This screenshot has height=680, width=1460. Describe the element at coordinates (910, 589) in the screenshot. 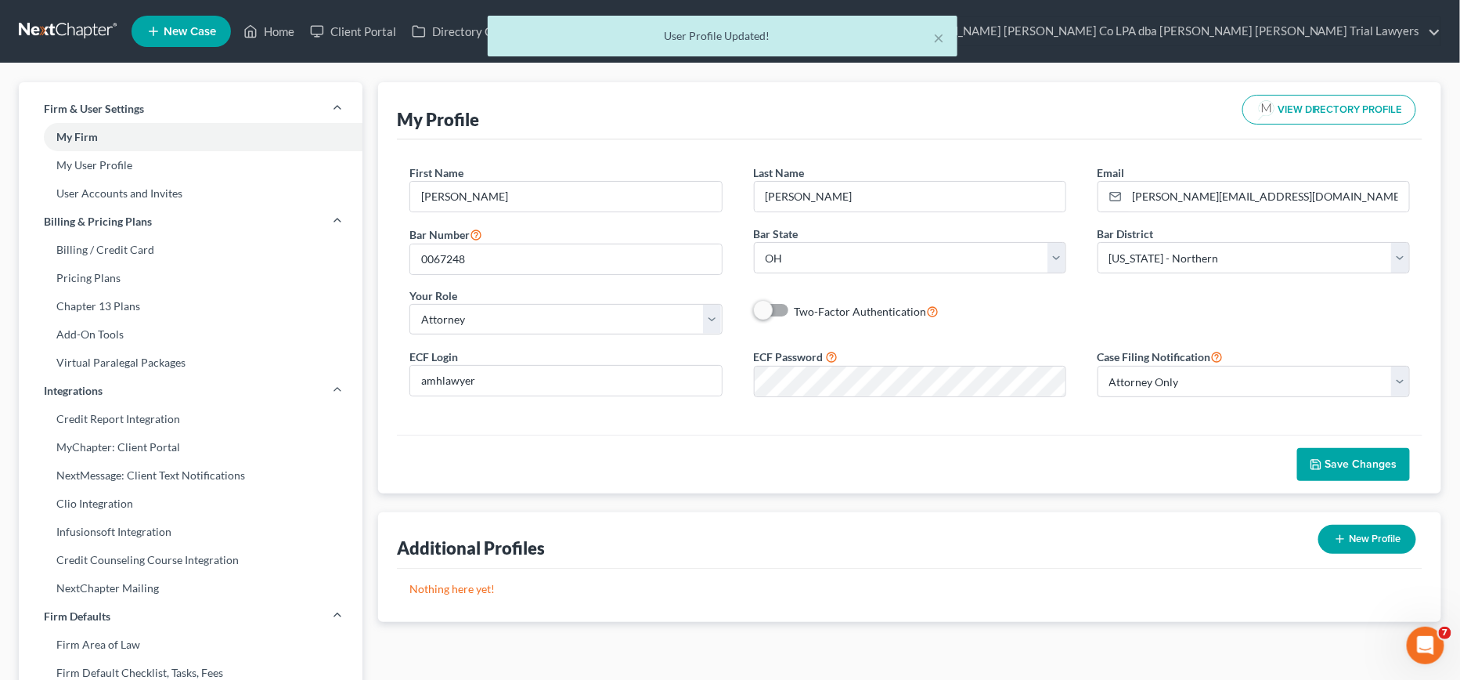

I see `p: Nothing here yet!` at that location.